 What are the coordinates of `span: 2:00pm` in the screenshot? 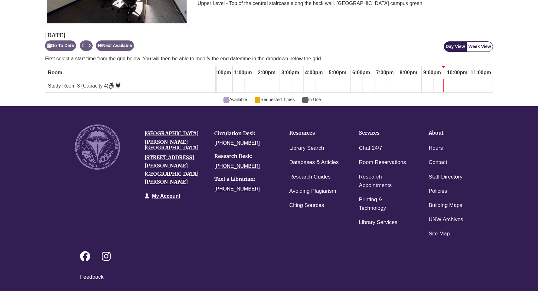 It's located at (267, 73).